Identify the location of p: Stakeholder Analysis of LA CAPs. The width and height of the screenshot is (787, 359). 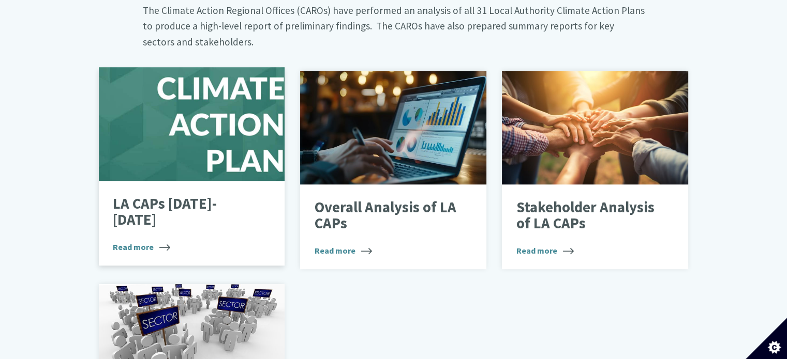
(587, 216).